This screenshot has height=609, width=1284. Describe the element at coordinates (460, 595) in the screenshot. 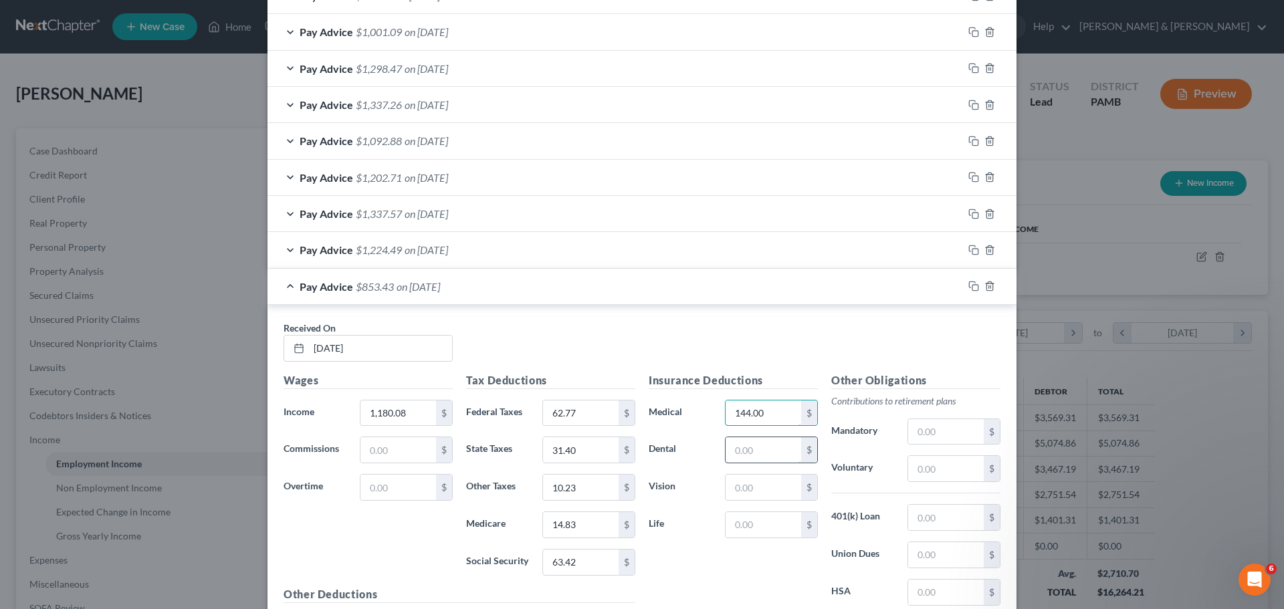

I see `h5: Other Deductions` at that location.